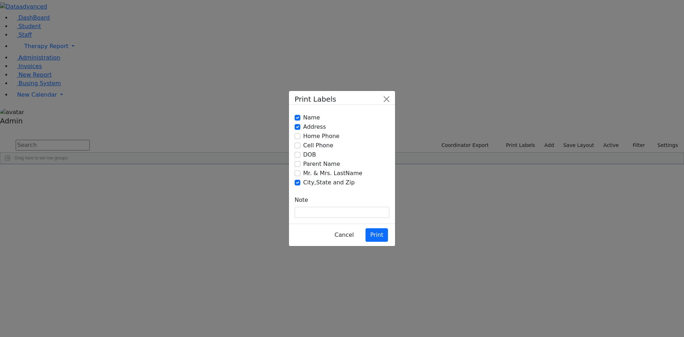 The image size is (684, 337). I want to click on h5: Print Labels, so click(315, 99).